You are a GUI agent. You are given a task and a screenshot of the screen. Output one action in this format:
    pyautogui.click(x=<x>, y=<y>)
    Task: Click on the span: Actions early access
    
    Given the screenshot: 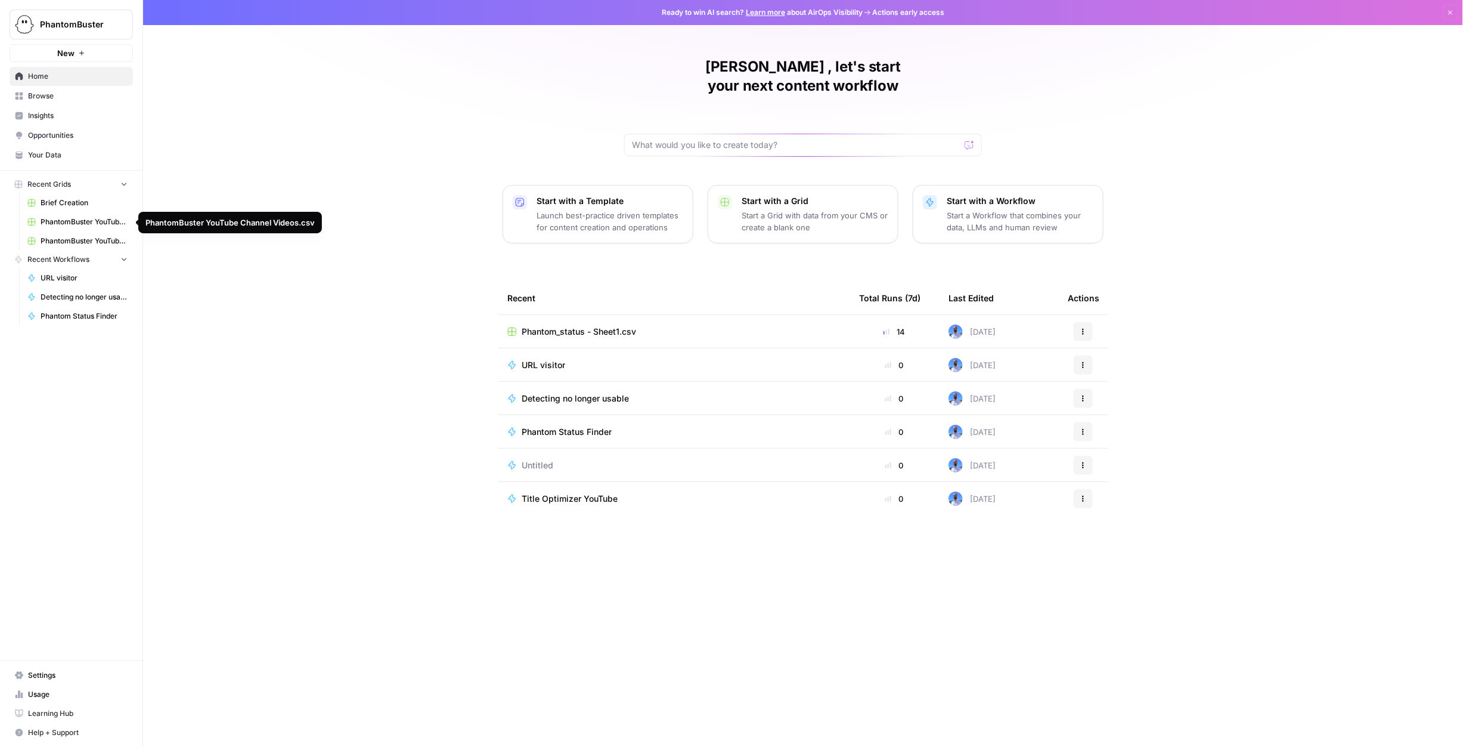 What is the action you would take?
    pyautogui.click(x=908, y=13)
    